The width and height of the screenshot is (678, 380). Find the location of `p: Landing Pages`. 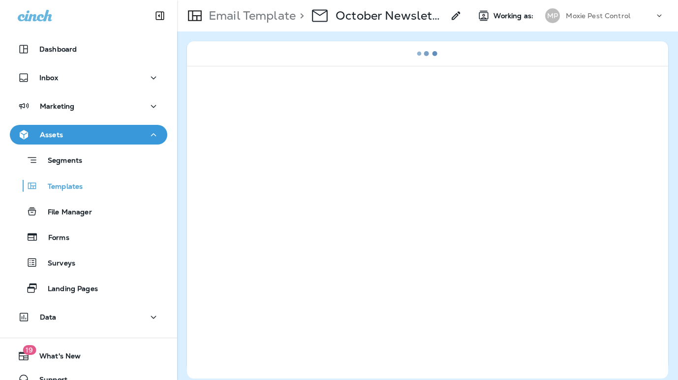

p: Landing Pages is located at coordinates (68, 289).